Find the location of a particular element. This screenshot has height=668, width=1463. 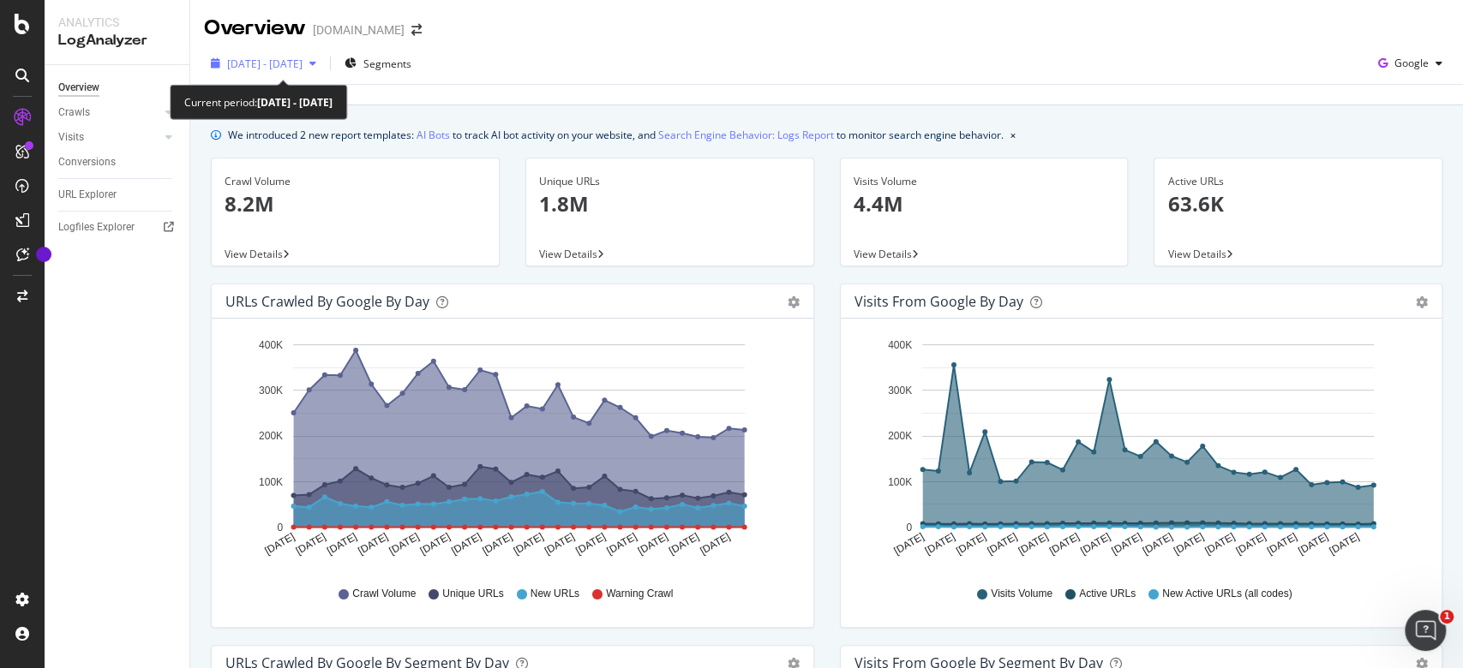

span: Warning Crawl is located at coordinates (639, 594).